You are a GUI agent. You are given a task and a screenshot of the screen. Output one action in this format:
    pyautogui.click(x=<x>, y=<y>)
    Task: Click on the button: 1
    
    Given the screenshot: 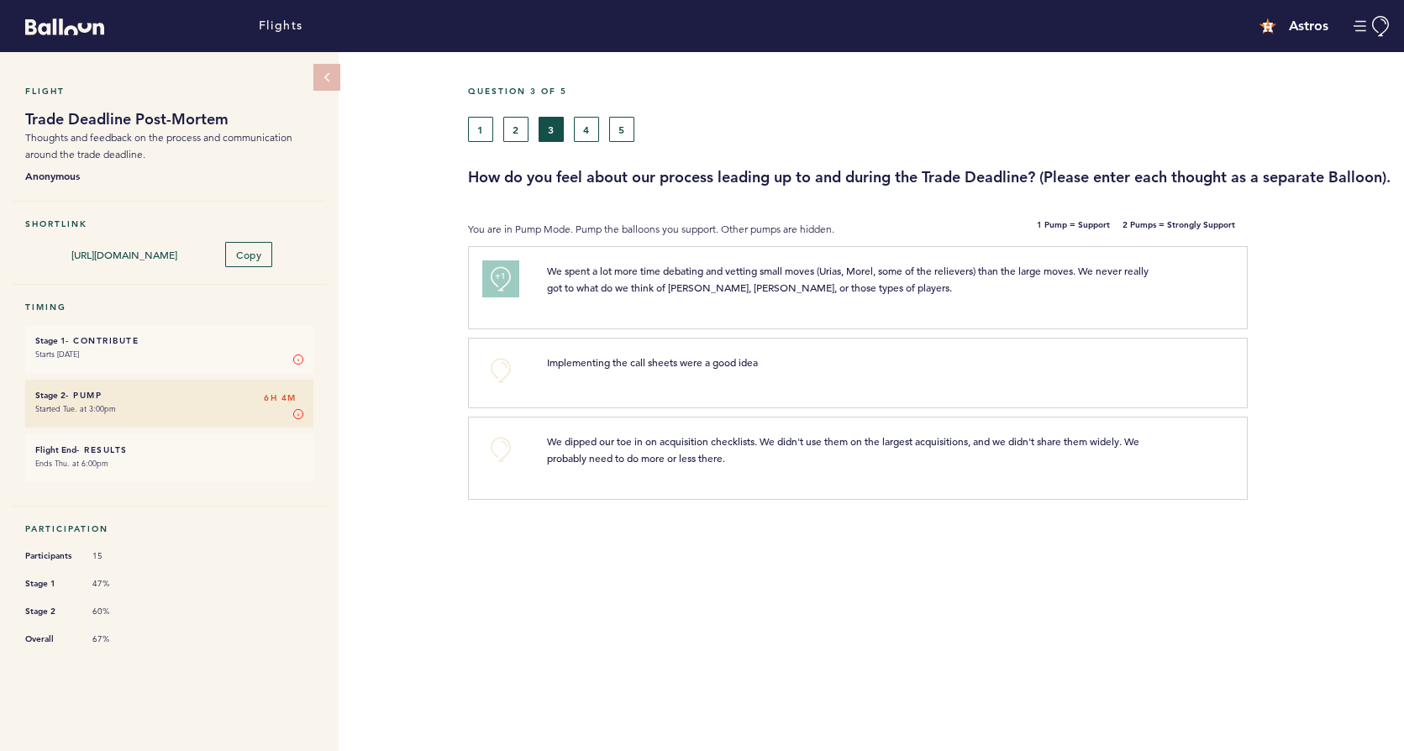 What is the action you would take?
    pyautogui.click(x=481, y=129)
    